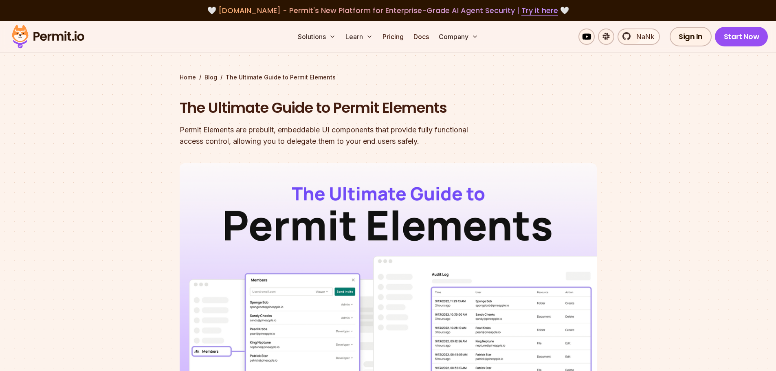 This screenshot has height=371, width=776. What do you see at coordinates (741, 37) in the screenshot?
I see `a: Start Now` at bounding box center [741, 37].